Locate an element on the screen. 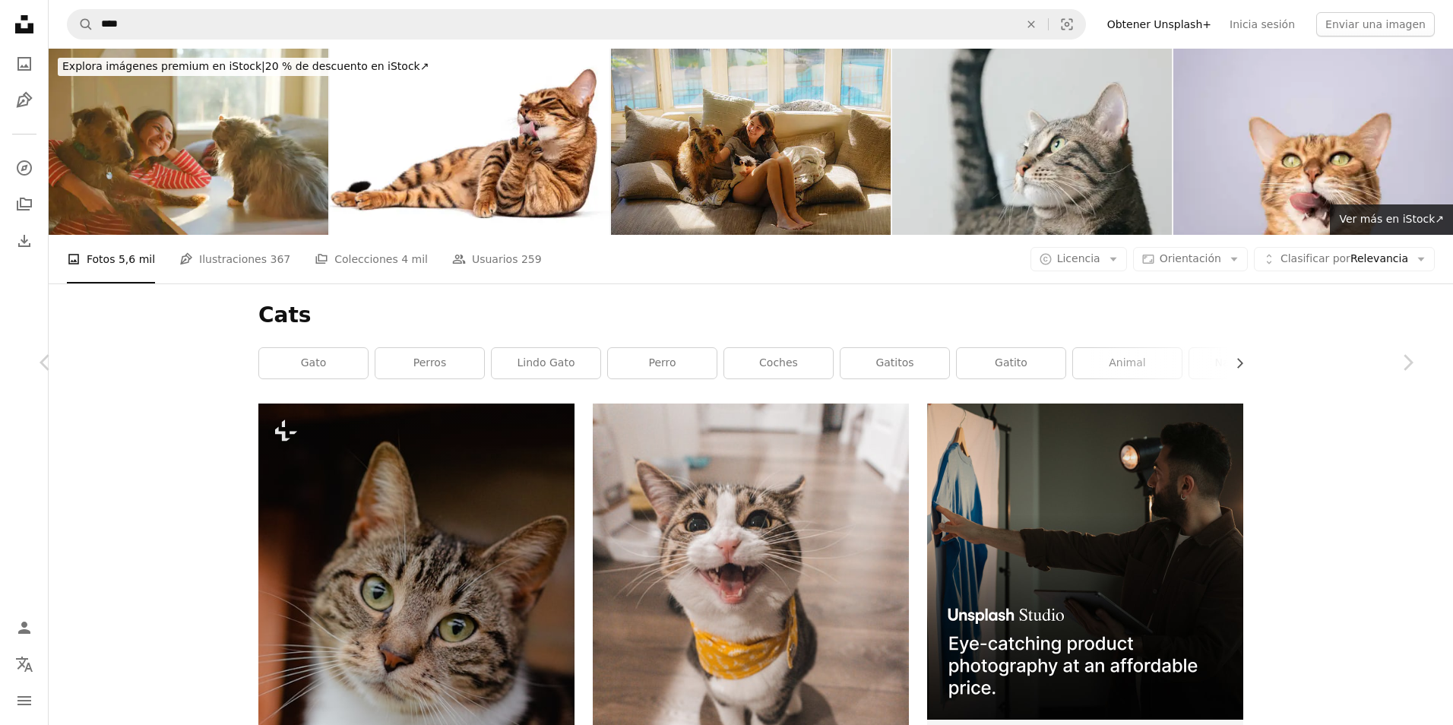  span: Ver más en iStock ↗ is located at coordinates (1392, 219).